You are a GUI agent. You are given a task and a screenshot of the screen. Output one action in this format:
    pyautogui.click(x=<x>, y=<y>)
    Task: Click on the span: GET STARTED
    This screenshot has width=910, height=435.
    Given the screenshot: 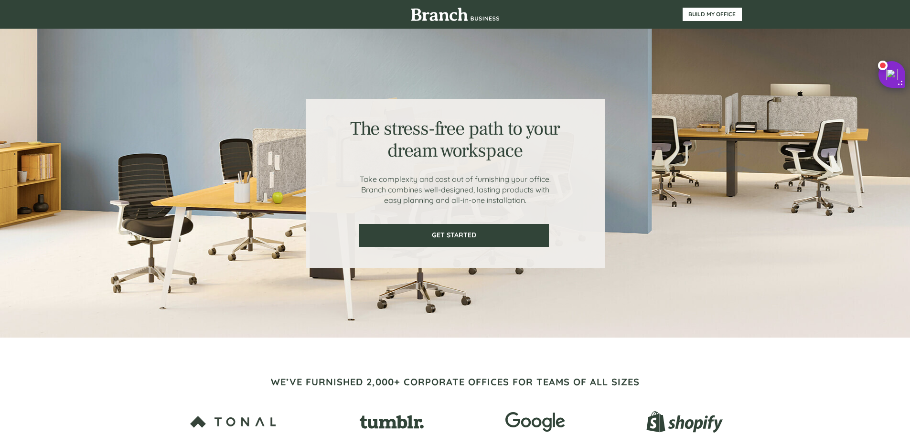 What is the action you would take?
    pyautogui.click(x=454, y=235)
    